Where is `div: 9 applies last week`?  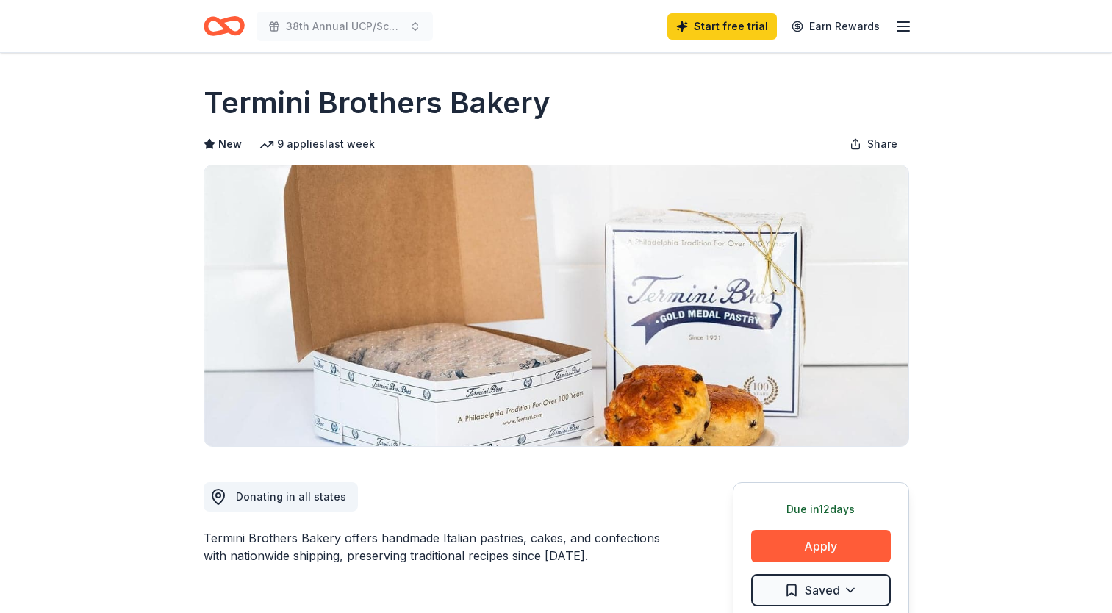 div: 9 applies last week is located at coordinates (317, 144).